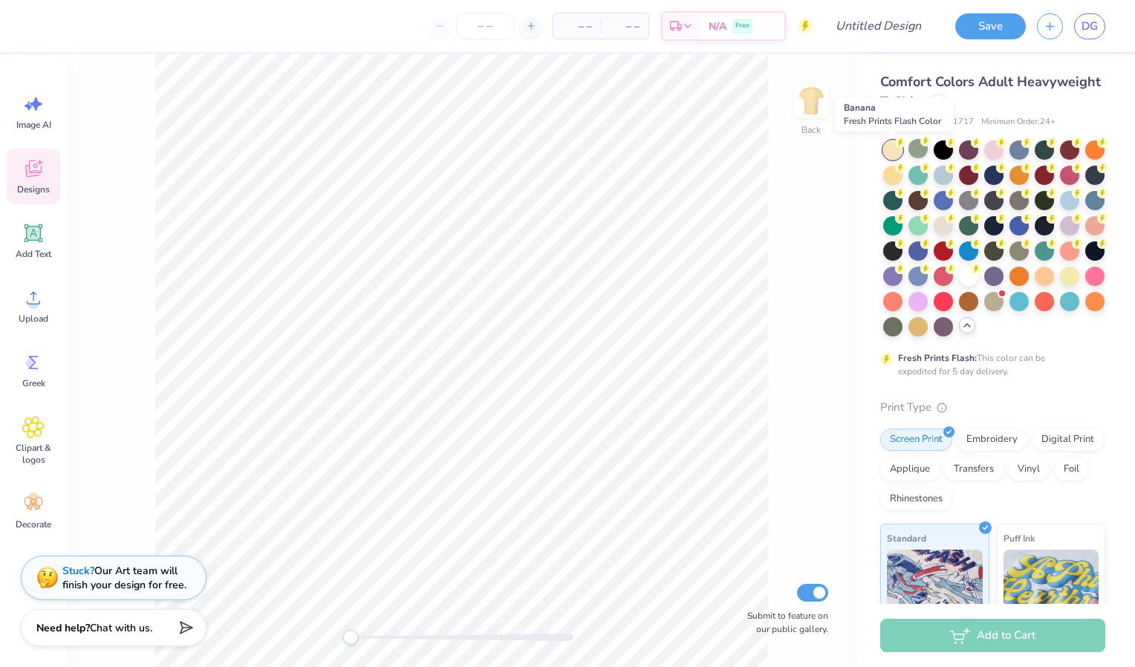  What do you see at coordinates (1071, 469) in the screenshot?
I see `div: Foil` at bounding box center [1071, 469].